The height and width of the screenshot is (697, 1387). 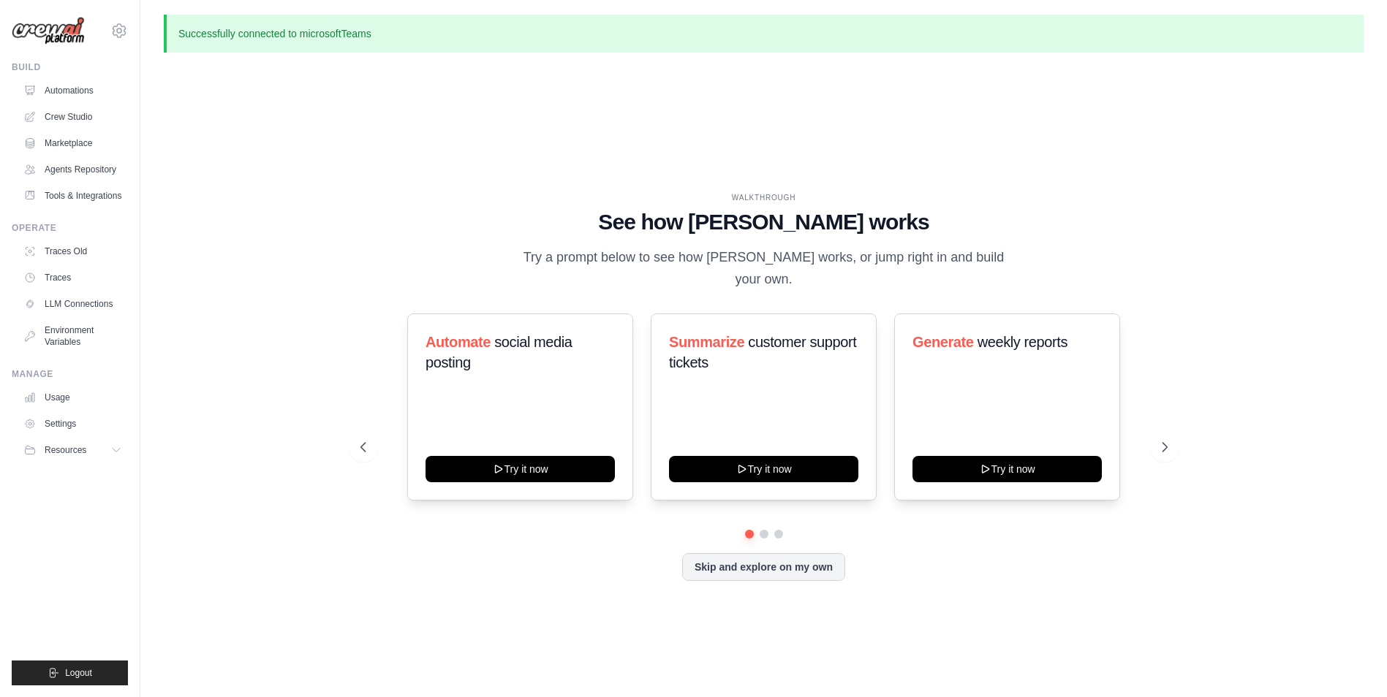 What do you see at coordinates (72, 398) in the screenshot?
I see `a: Usage` at bounding box center [72, 398].